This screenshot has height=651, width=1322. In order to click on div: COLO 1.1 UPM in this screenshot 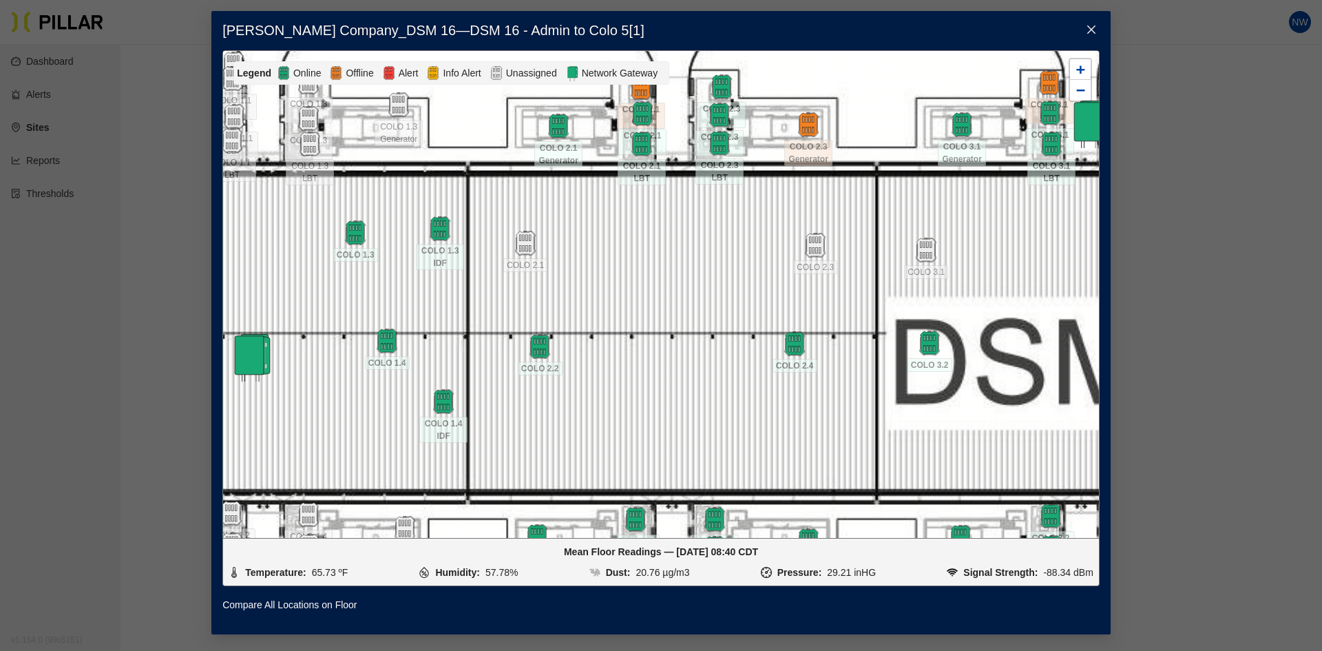, I will do `click(233, 79)`.